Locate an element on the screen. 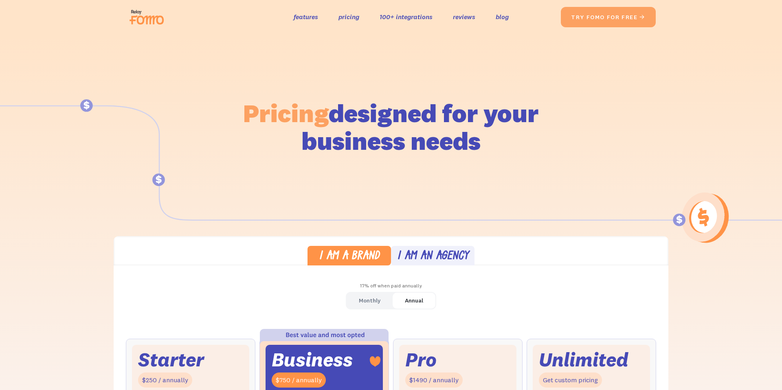  div: $750 / annually is located at coordinates (299, 380).